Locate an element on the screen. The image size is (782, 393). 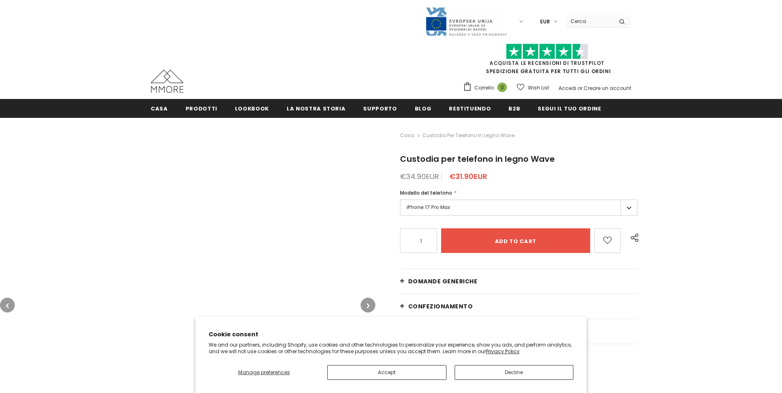
a: Privacy Policy is located at coordinates (503, 351).